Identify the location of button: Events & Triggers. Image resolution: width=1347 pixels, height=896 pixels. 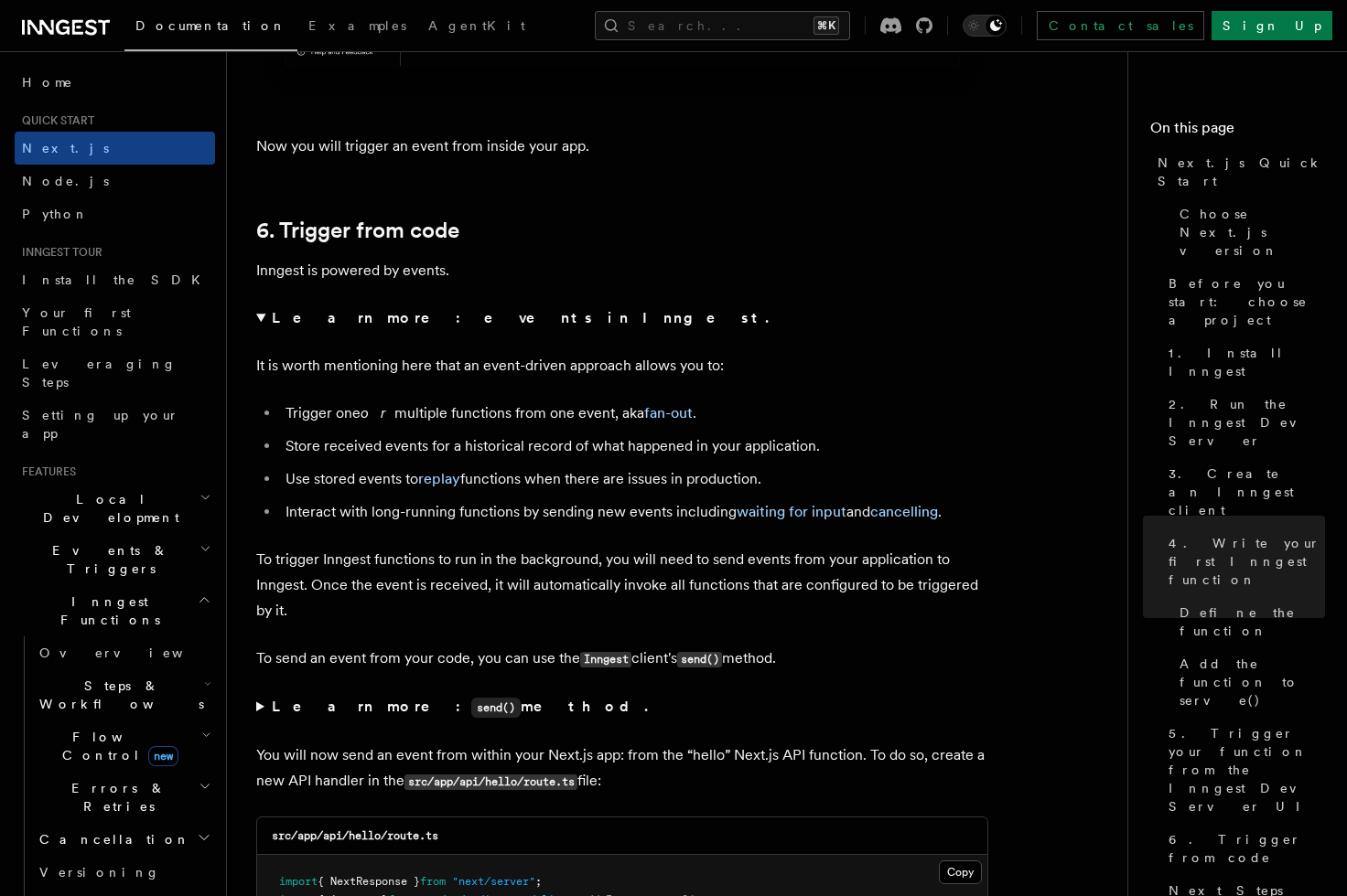
(115, 559).